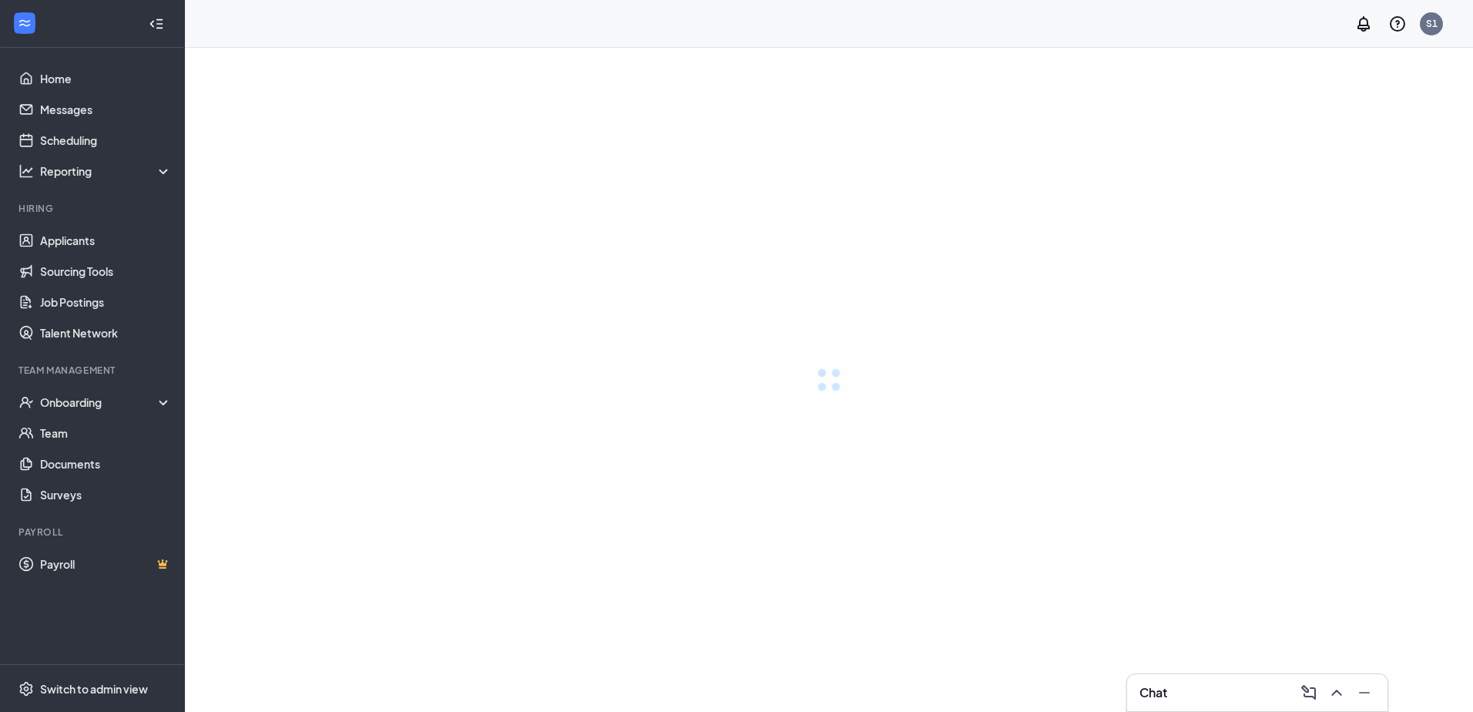  I want to click on svg: Analysis, so click(26, 171).